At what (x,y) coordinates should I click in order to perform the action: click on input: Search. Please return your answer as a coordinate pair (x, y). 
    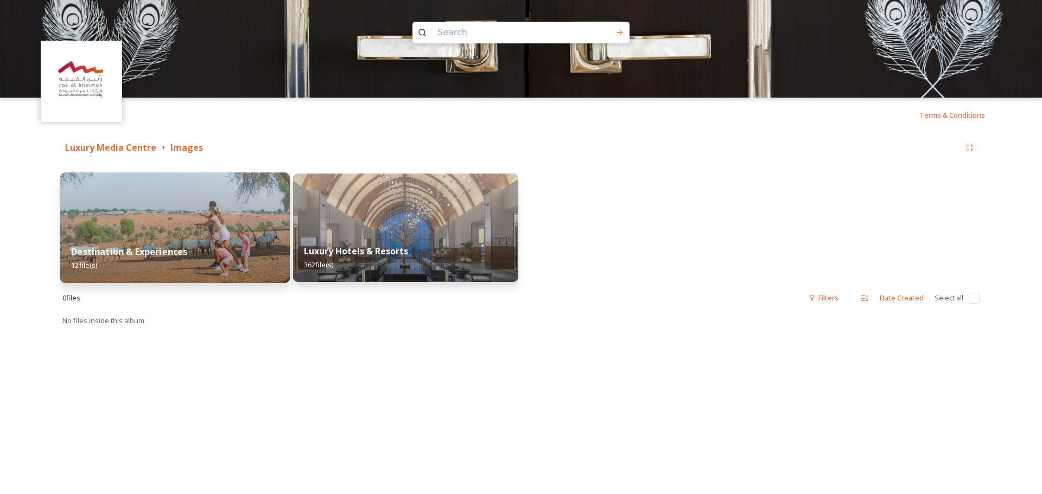
    Looking at the image, I should click on (506, 33).